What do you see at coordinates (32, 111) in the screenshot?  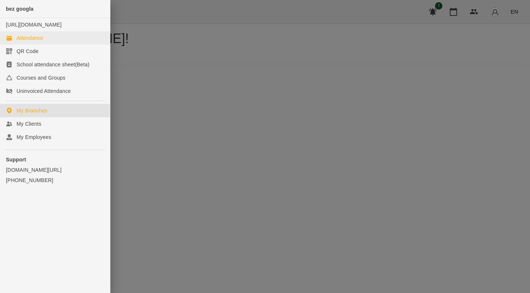 I see `div: My Branches` at bounding box center [32, 111].